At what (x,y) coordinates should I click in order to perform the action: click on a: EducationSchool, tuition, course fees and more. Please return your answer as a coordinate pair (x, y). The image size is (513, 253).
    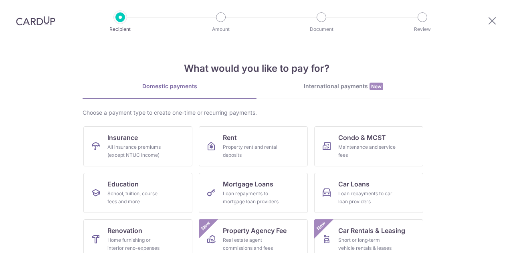
    Looking at the image, I should click on (138, 193).